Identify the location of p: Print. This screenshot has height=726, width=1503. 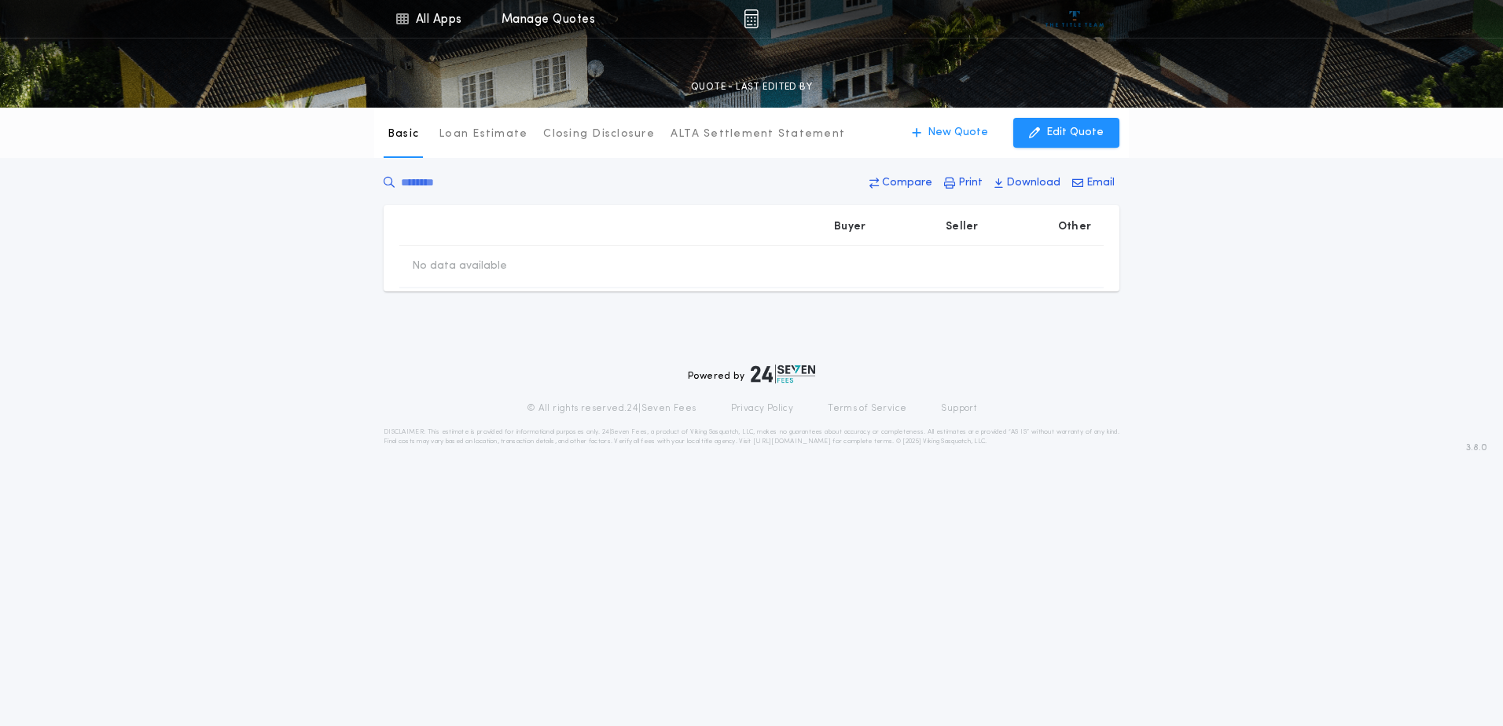
(970, 183).